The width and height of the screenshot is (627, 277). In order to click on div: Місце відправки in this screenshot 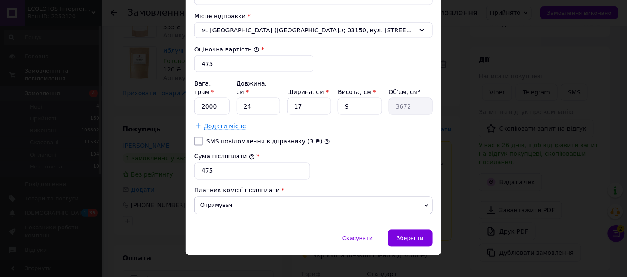, I will do `click(313, 16)`.